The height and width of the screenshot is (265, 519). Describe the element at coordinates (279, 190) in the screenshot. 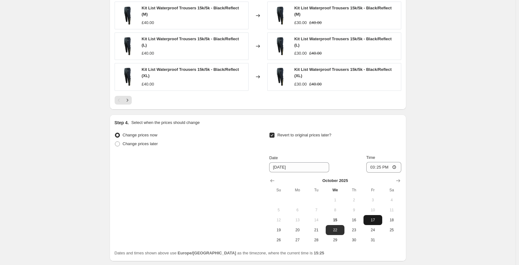

I see `th: Sunday` at that location.